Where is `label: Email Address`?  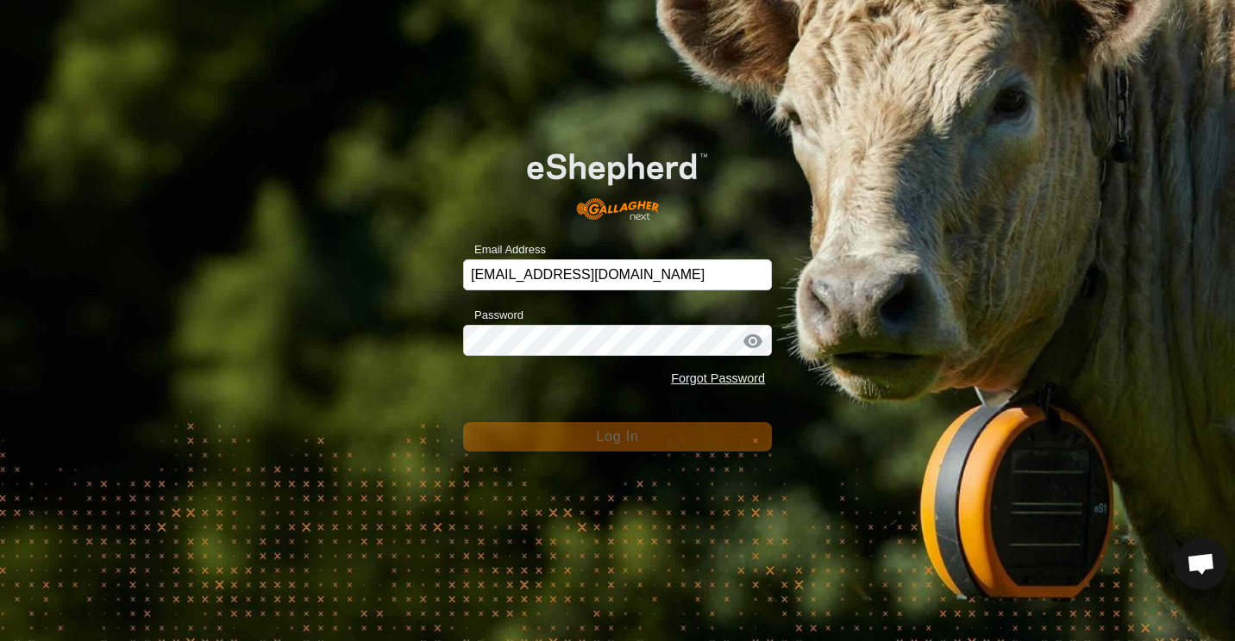
label: Email Address is located at coordinates (504, 250).